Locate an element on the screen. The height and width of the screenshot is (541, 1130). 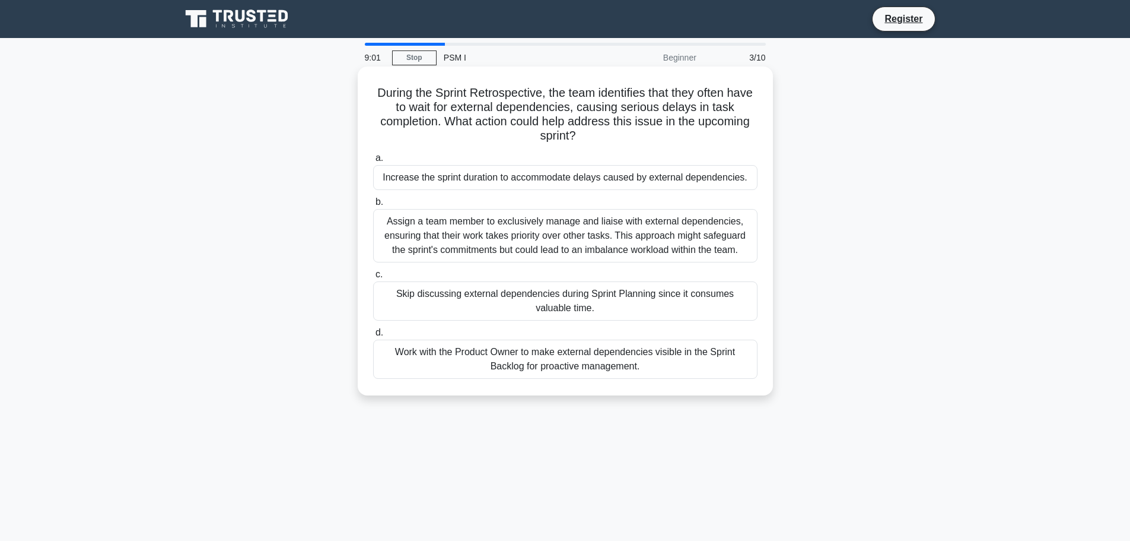
a: Stop is located at coordinates (414, 58).